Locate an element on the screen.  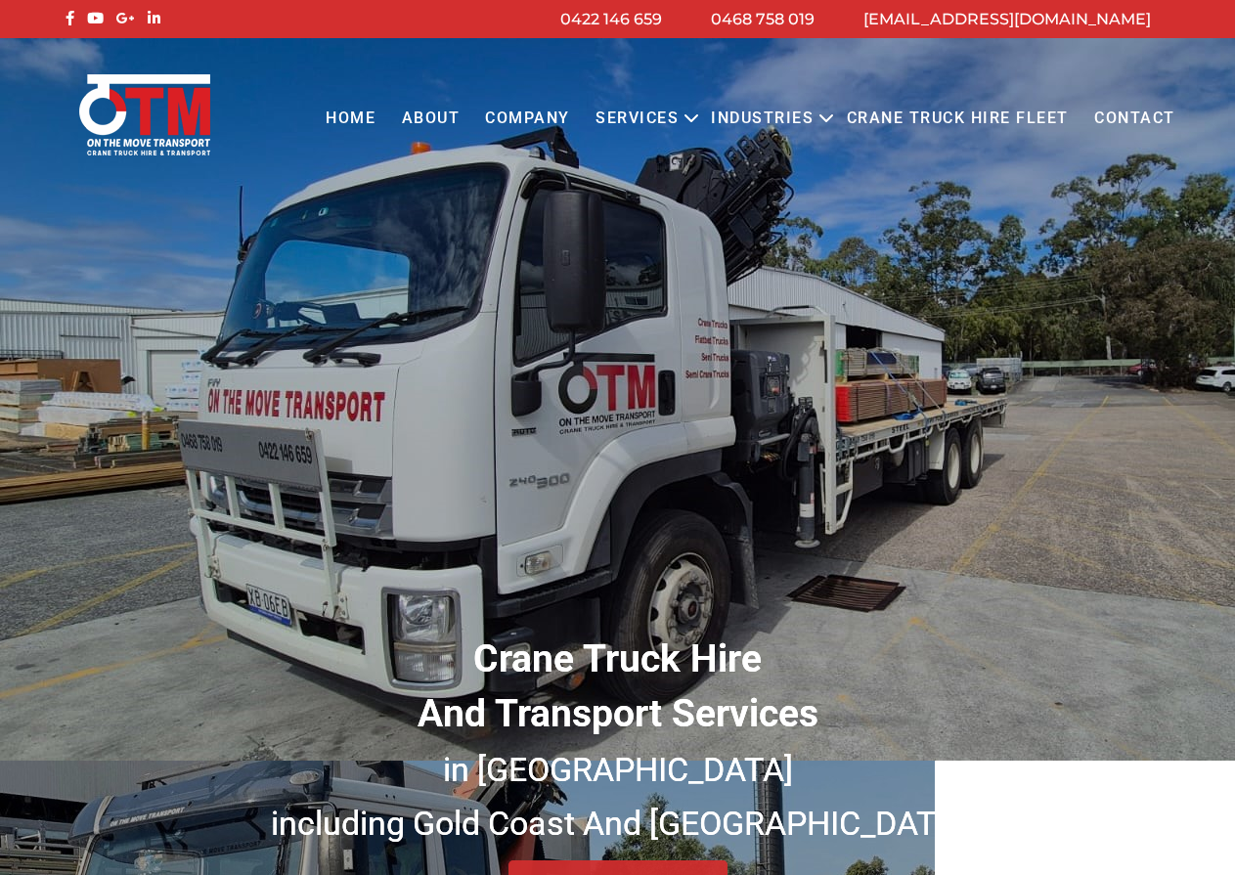
a: Crane Truck Hire Fleet is located at coordinates (956, 118).